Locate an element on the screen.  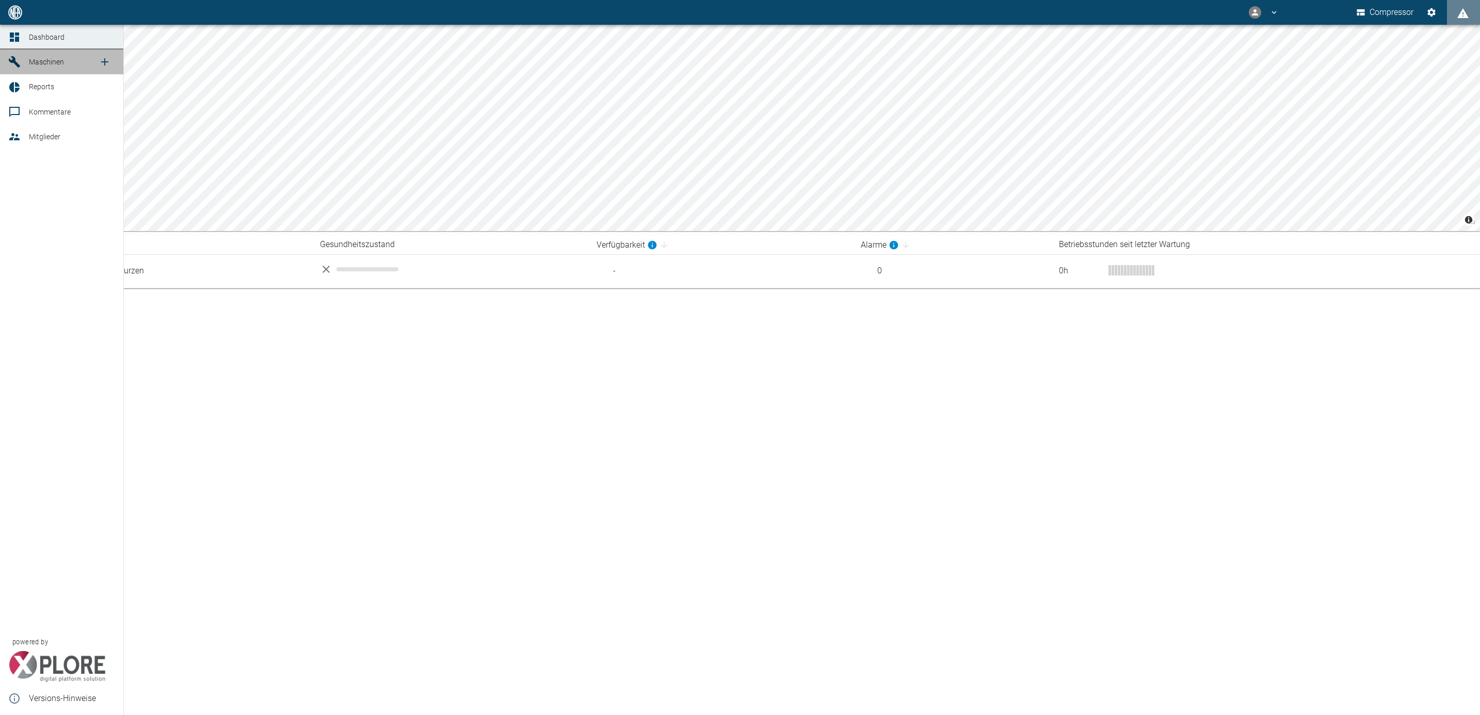
img: Xplore Logo is located at coordinates (57, 667).